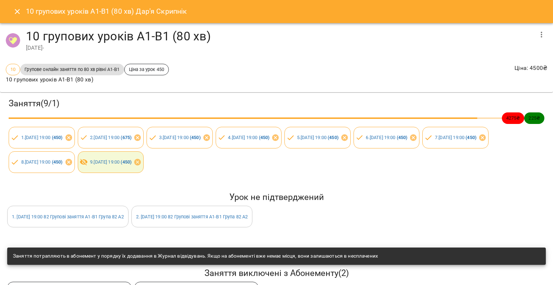  Describe the element at coordinates (107, 11) in the screenshot. I see `h6: 10 групових уроків А1-В1 (80 хв) Дар'я Скрипнік` at that location.